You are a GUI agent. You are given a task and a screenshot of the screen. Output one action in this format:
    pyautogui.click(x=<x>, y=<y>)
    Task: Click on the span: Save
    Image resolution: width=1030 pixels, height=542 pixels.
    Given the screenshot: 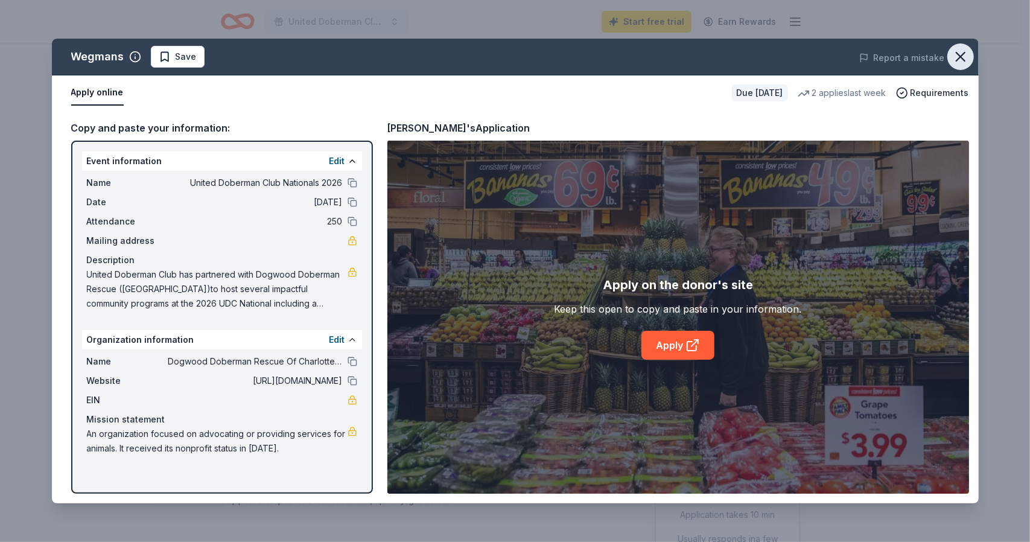 What is the action you would take?
    pyautogui.click(x=186, y=57)
    